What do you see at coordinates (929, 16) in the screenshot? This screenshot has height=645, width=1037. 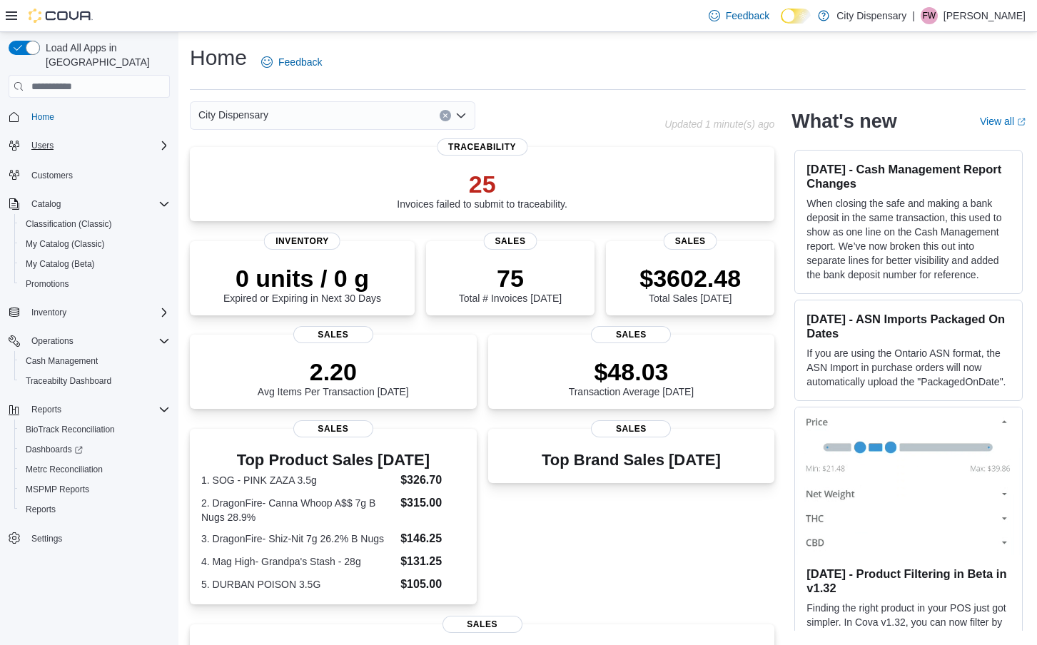 I see `span: FW` at bounding box center [929, 16].